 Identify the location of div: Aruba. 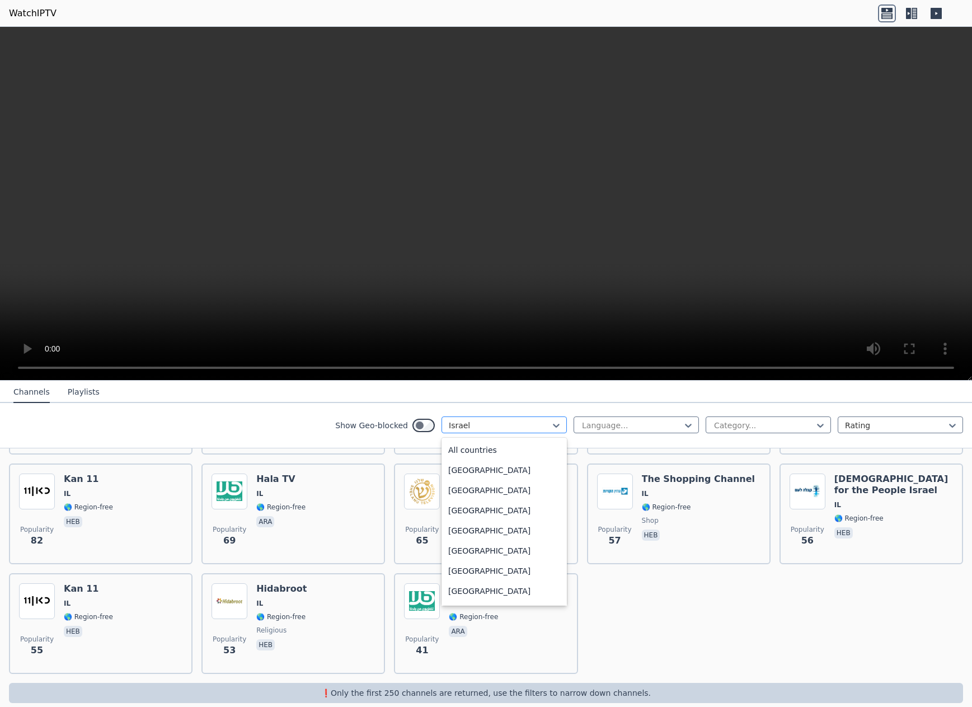
(504, 611).